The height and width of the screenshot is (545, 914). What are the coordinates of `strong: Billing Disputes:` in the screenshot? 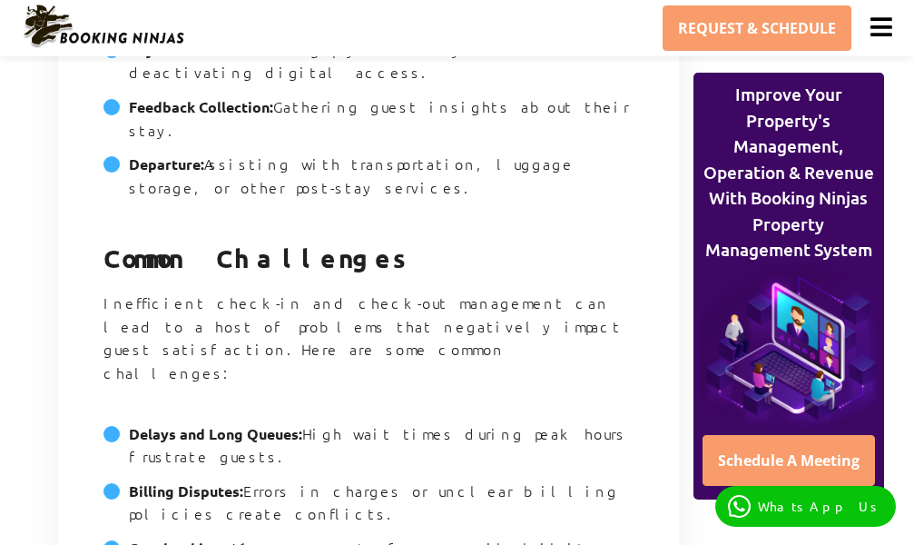 It's located at (186, 490).